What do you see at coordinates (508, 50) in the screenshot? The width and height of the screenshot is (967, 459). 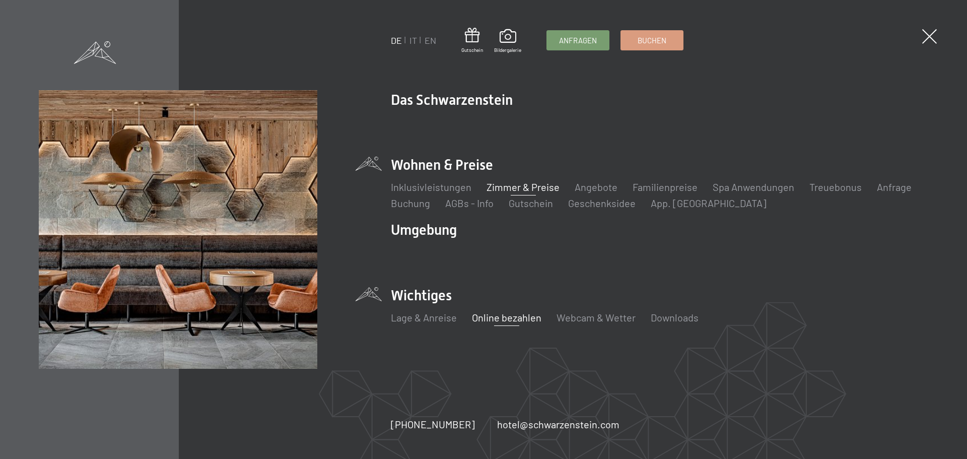 I see `span: Bildergalerie` at bounding box center [508, 50].